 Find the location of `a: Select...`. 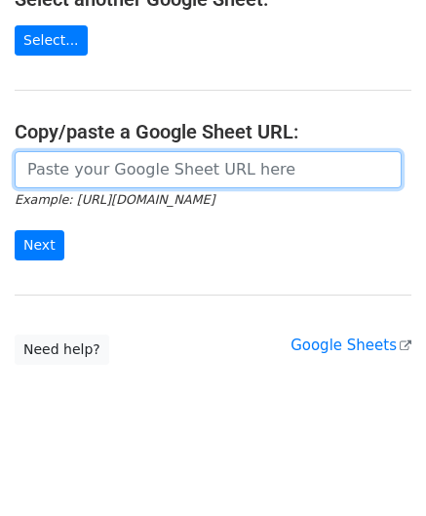

a: Select... is located at coordinates (51, 40).